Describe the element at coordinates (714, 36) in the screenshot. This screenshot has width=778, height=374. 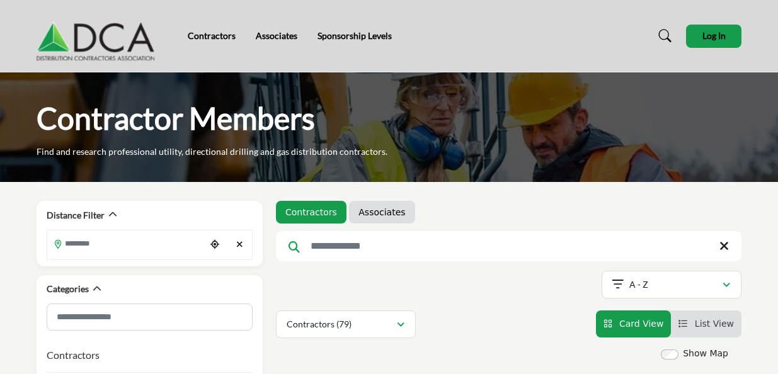
I see `button: Log In` at that location.